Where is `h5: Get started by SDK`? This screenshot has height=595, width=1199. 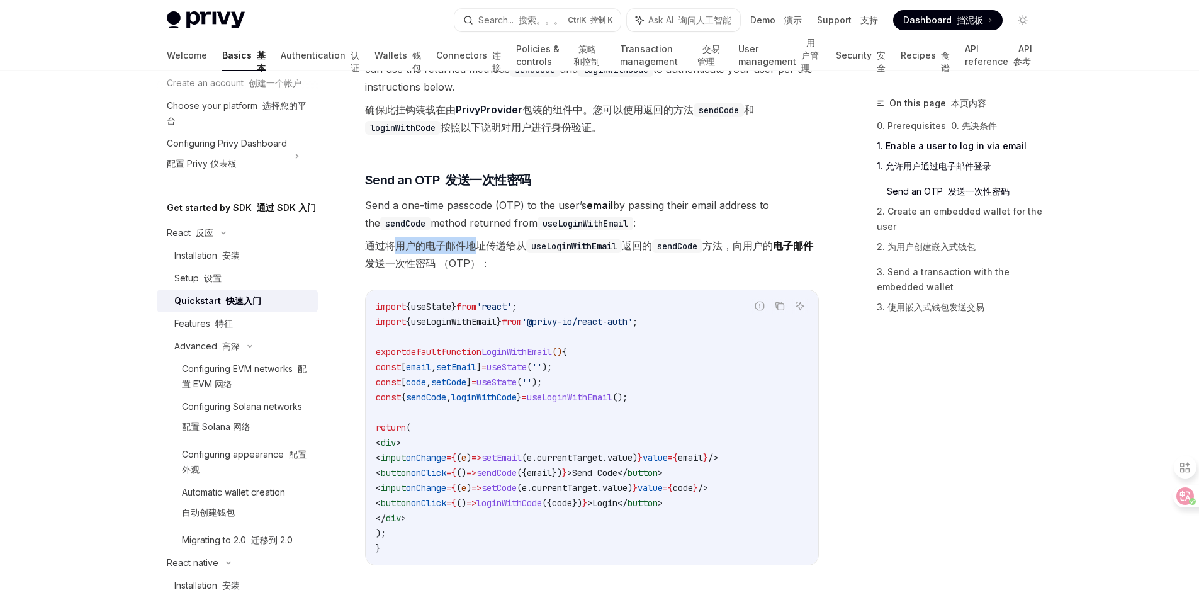
h5: Get started by SDK is located at coordinates (241, 208).